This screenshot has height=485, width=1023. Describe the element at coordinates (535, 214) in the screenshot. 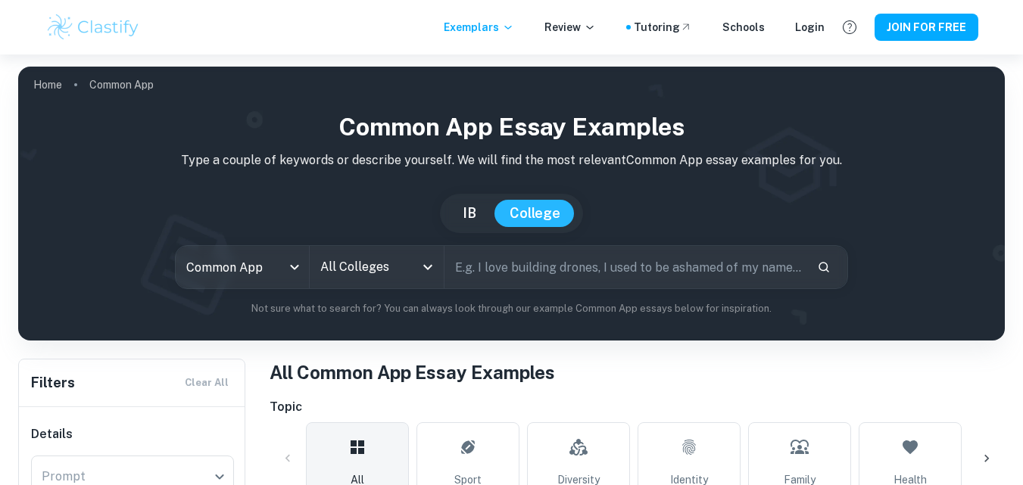

I see `button: College` at that location.